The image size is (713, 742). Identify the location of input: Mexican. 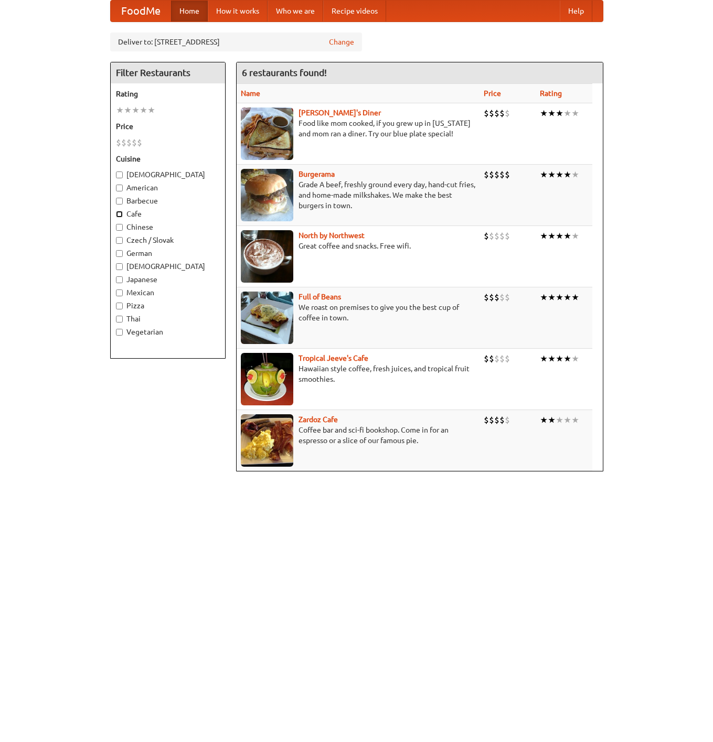
(119, 293).